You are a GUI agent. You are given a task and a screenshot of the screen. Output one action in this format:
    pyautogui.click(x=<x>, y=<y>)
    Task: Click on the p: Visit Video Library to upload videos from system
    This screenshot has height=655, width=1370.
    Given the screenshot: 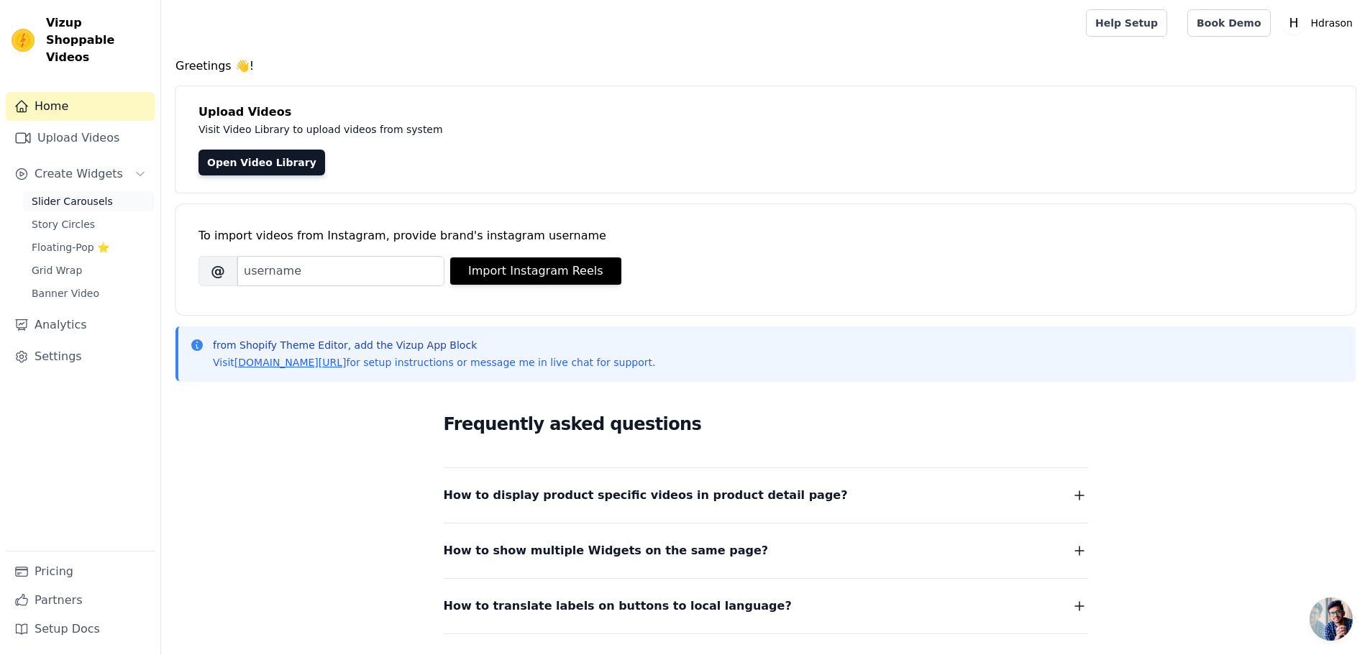 What is the action you would take?
    pyautogui.click(x=520, y=129)
    